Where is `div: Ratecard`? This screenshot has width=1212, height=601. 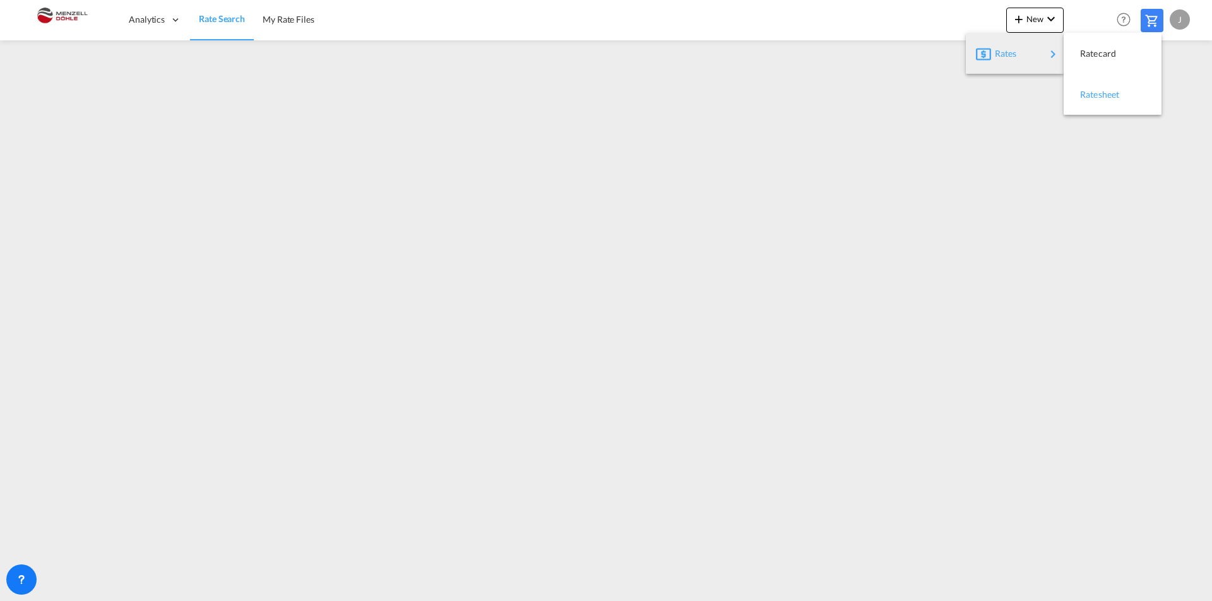 div: Ratecard is located at coordinates (1112, 54).